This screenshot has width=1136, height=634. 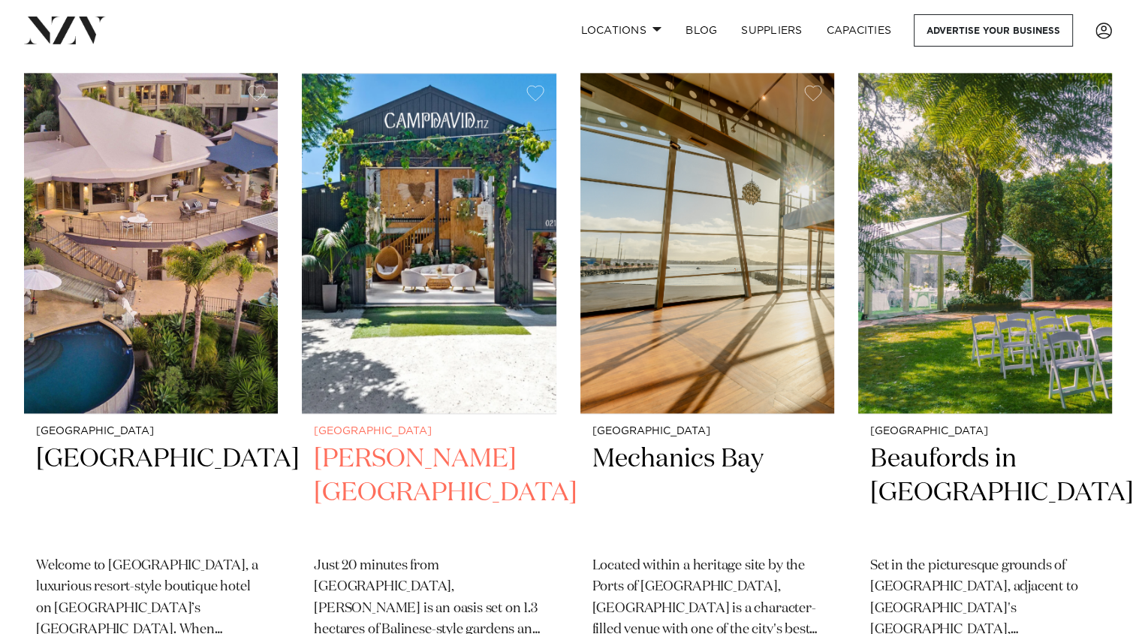 What do you see at coordinates (859, 30) in the screenshot?
I see `a: Capacities` at bounding box center [859, 30].